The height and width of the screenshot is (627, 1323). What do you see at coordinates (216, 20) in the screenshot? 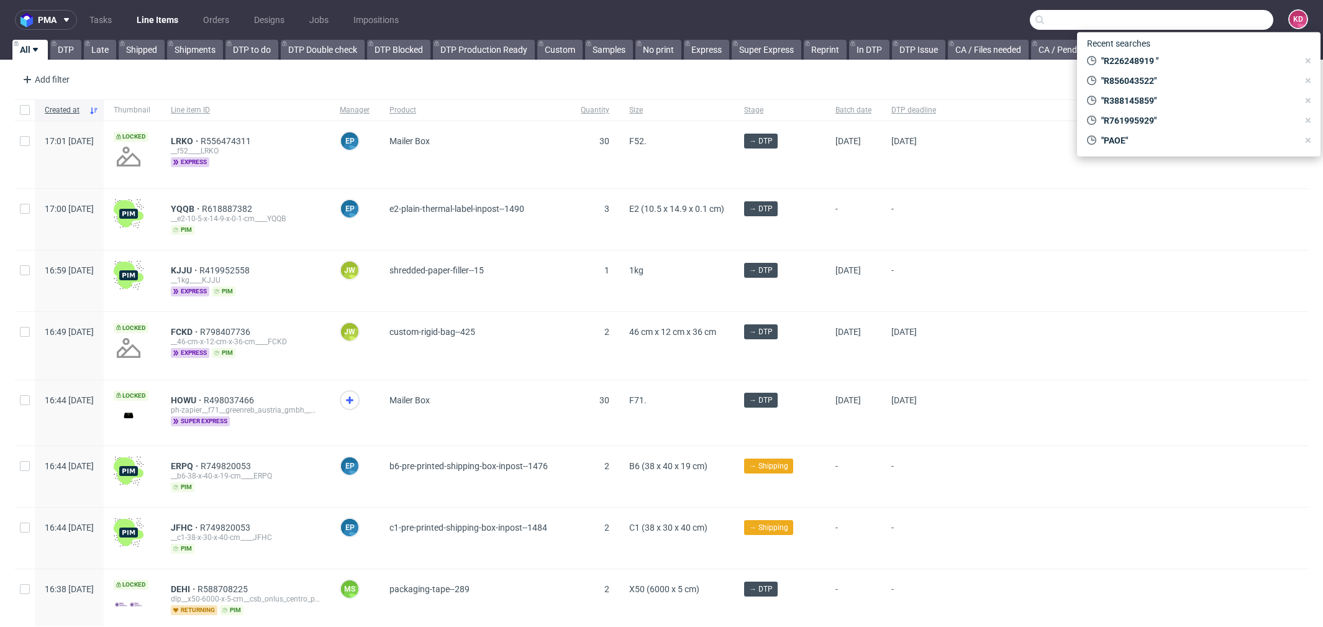
I see `a: Orders` at bounding box center [216, 20].